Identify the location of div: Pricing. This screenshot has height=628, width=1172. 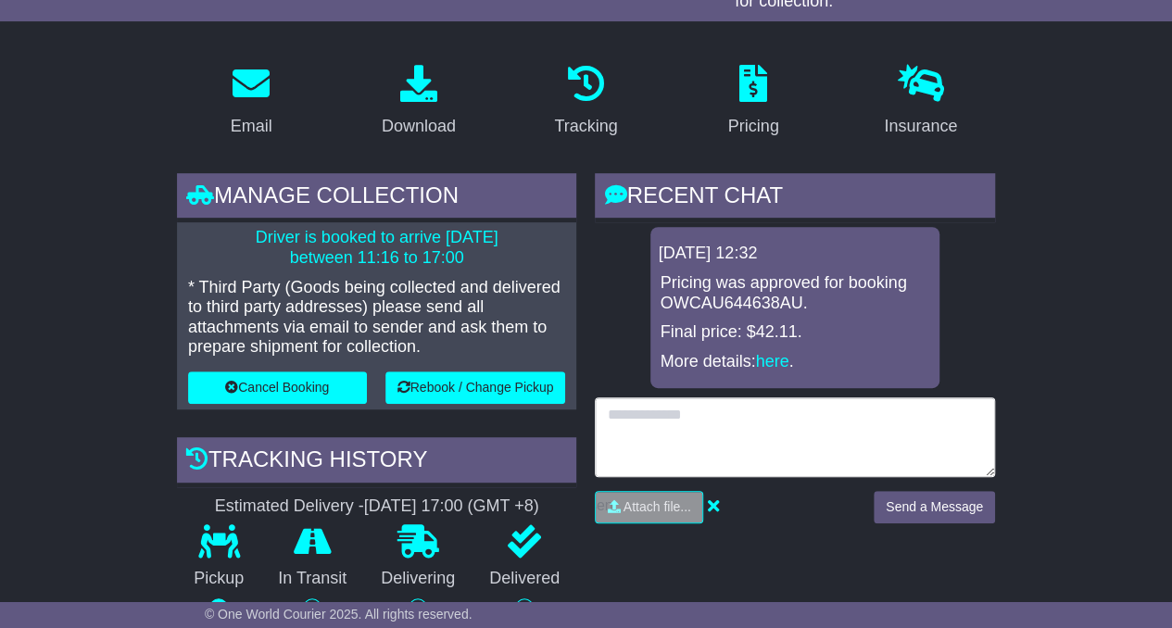
(753, 126).